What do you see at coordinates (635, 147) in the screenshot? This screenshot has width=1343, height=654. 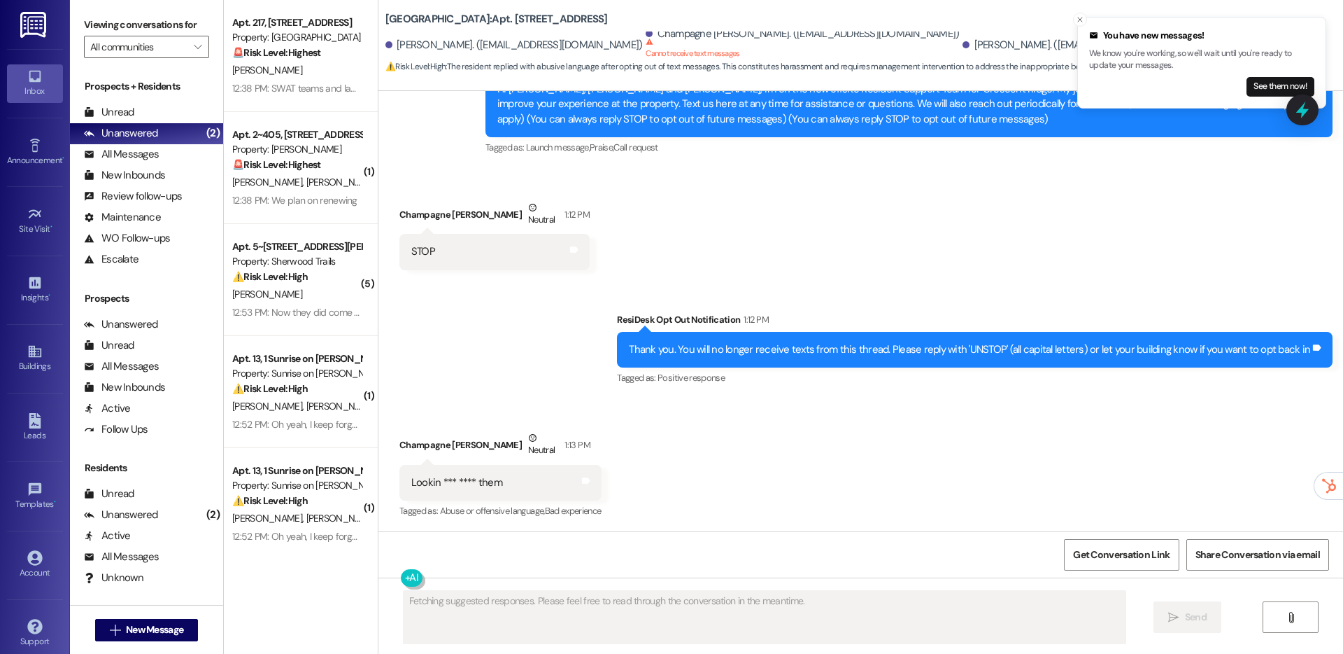 I see `span: Call request` at bounding box center [635, 147].